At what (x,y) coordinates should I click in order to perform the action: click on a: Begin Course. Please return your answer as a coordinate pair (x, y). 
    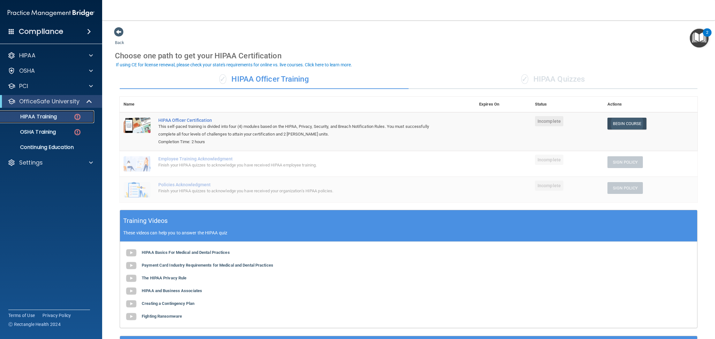
    Looking at the image, I should click on (627, 124).